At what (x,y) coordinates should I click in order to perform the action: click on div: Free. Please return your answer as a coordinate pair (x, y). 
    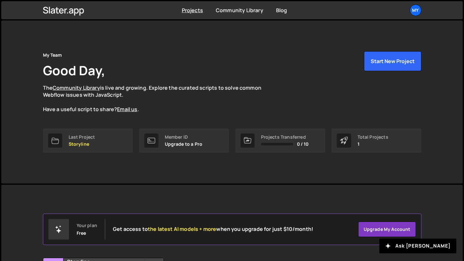
    Looking at the image, I should click on (81, 233).